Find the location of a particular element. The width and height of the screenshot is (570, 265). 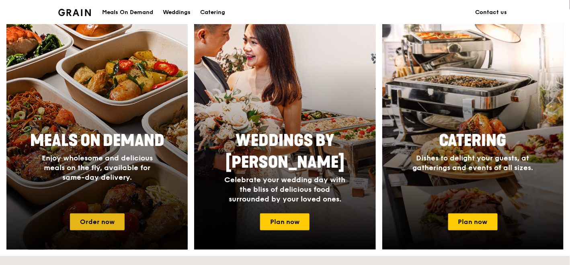

div: Meals On Demand is located at coordinates (127, 12).